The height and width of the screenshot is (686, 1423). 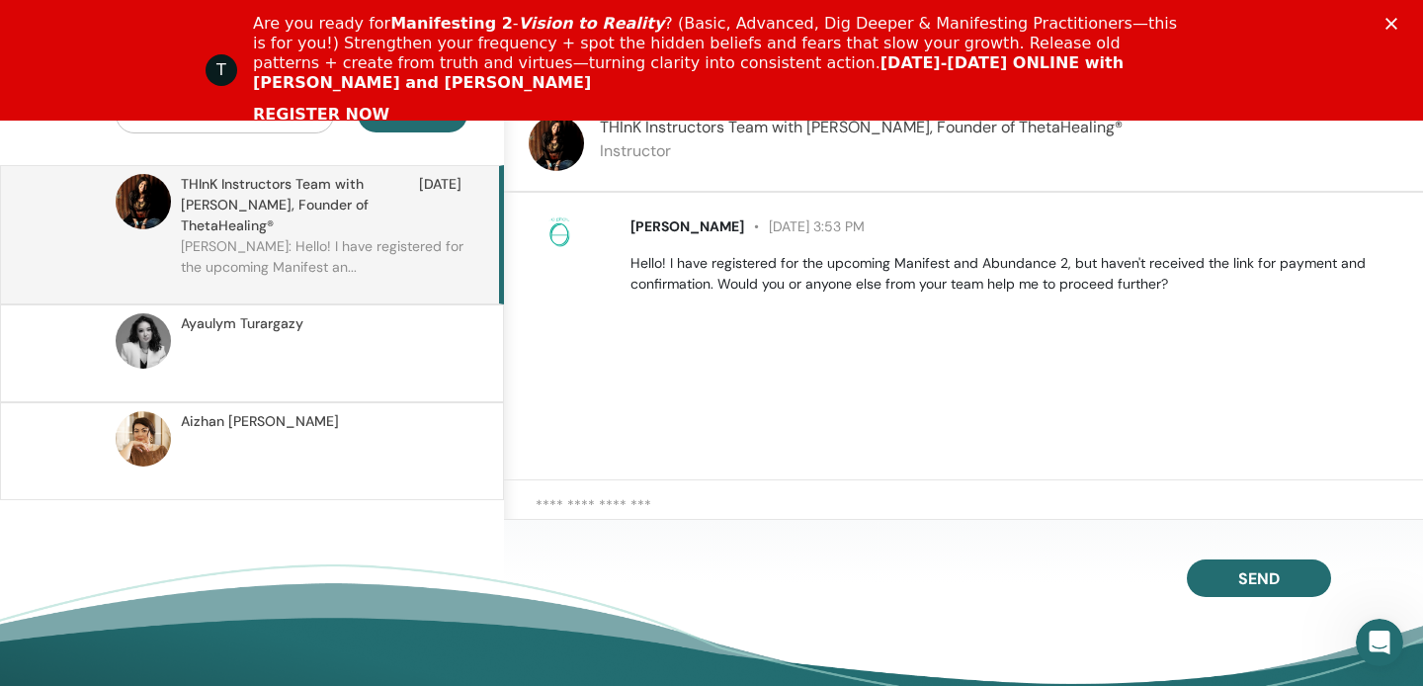 What do you see at coordinates (1396, 24) in the screenshot?
I see `div: Закрыть` at bounding box center [1396, 24].